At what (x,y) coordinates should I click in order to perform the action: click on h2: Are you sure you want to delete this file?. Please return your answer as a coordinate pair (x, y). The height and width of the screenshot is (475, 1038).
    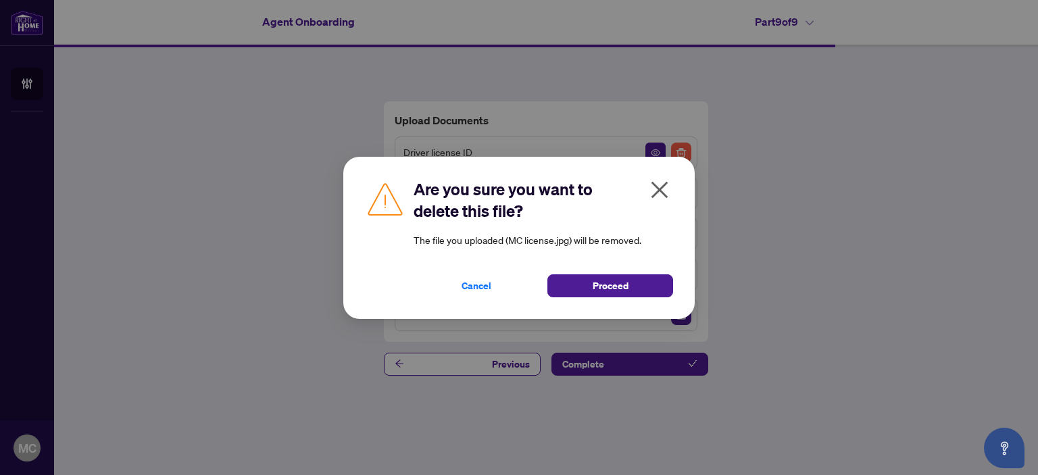
    Looking at the image, I should click on (543, 200).